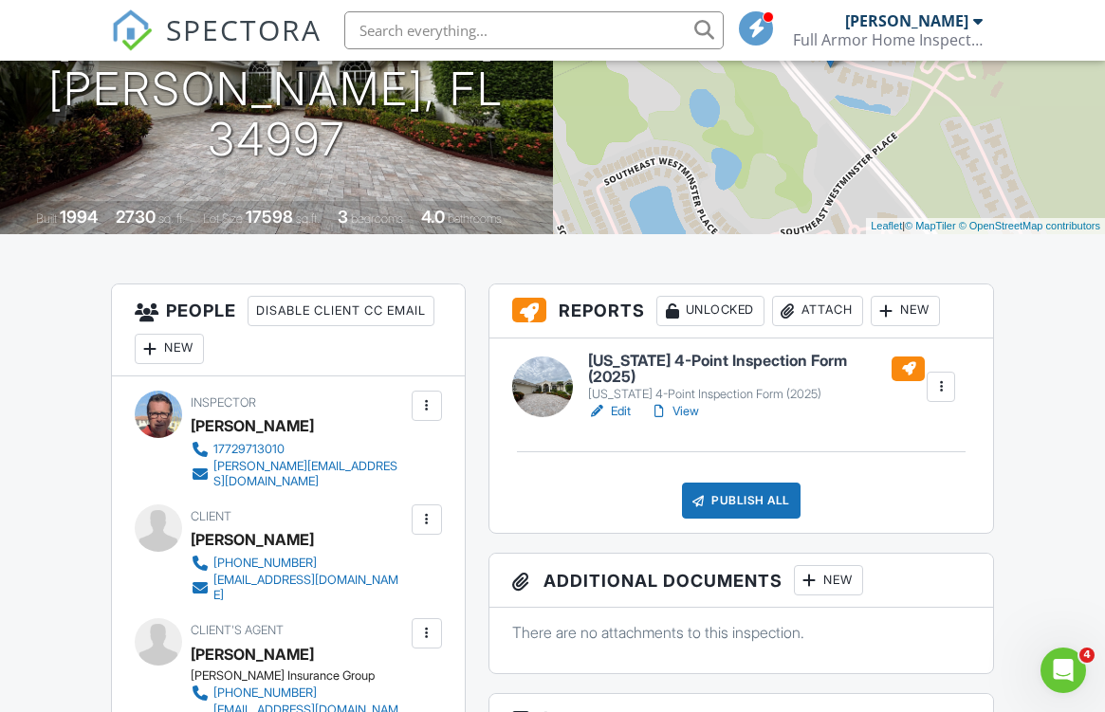 This screenshot has height=712, width=1105. Describe the element at coordinates (674, 412) in the screenshot. I see `a: View` at that location.